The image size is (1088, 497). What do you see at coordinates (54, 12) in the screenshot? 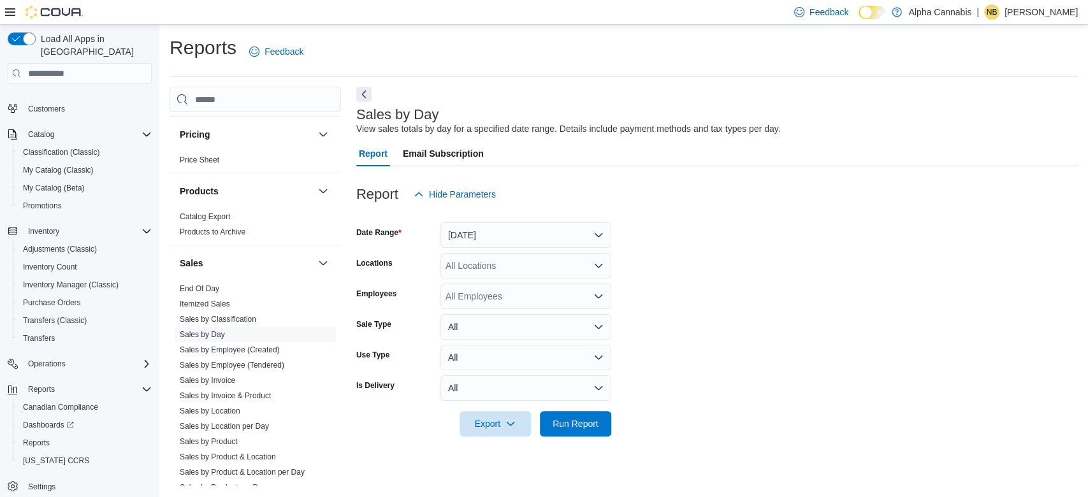
I see `img: Cova` at bounding box center [54, 12].